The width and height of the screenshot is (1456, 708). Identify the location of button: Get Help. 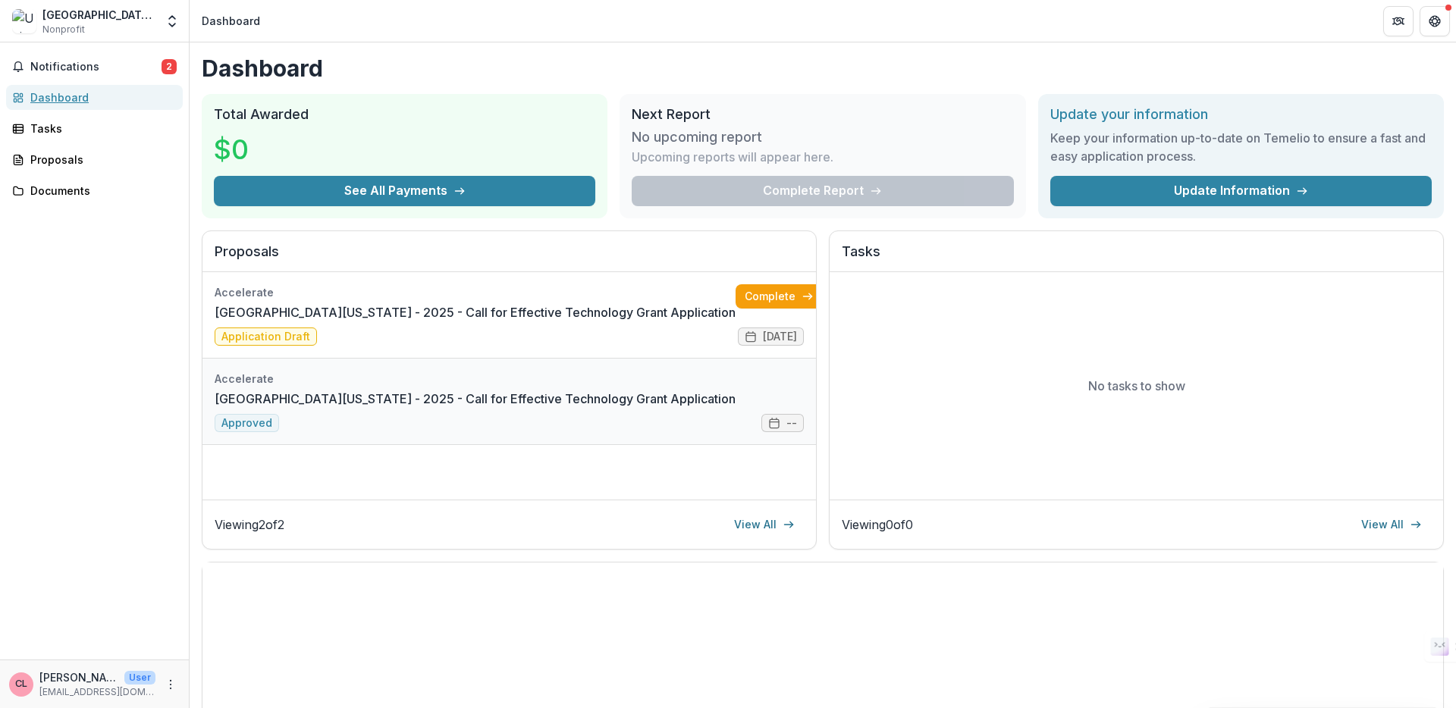
(1435, 21).